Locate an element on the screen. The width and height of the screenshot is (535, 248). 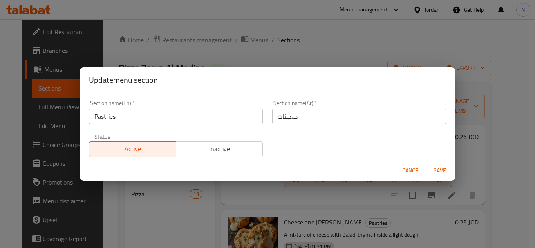
button: Cancel is located at coordinates (411, 170).